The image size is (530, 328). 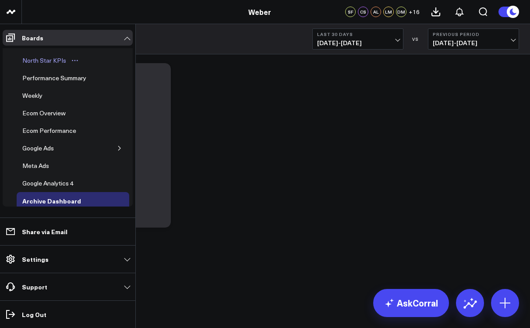 I want to click on div: Weekly, so click(x=32, y=96).